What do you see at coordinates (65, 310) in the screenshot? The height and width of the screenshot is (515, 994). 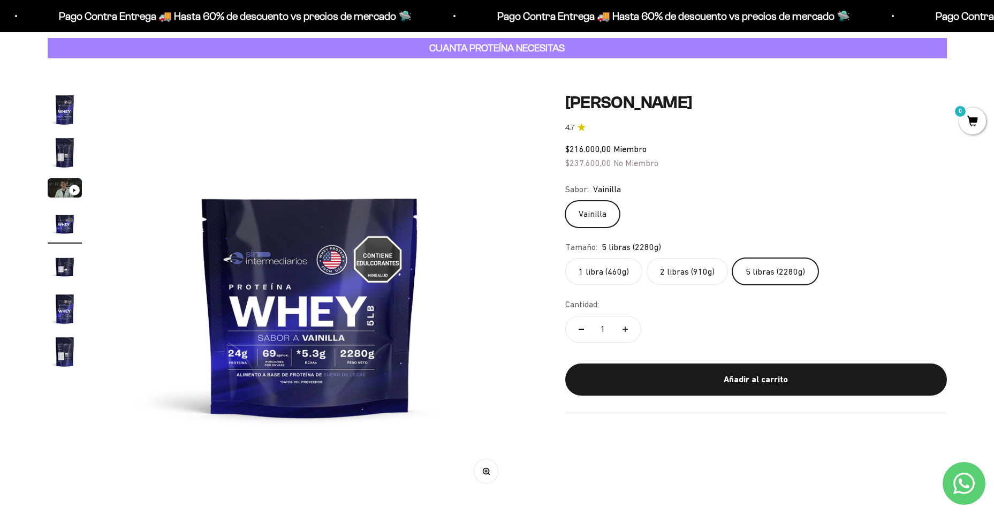 I see `button: Ir al artículo 6` at bounding box center [65, 310].